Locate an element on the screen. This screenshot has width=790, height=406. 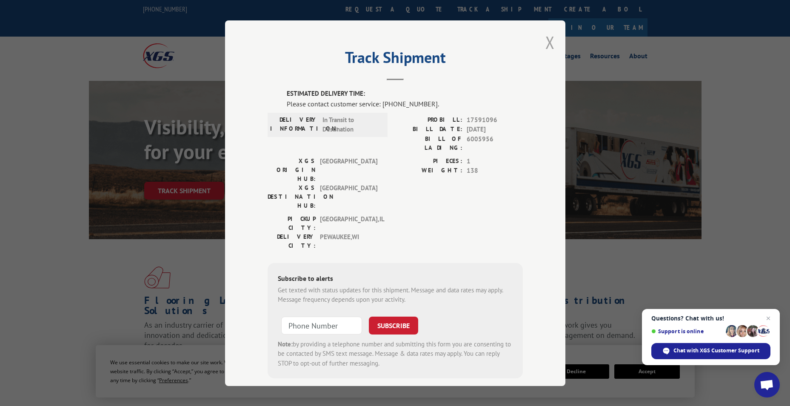
label: DELIVERY INFORMATION: is located at coordinates (294, 124).